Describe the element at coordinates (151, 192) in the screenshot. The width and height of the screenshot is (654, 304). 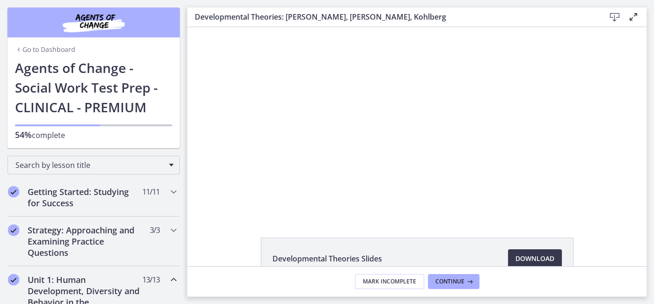
I see `span: 11 / 11` at that location.